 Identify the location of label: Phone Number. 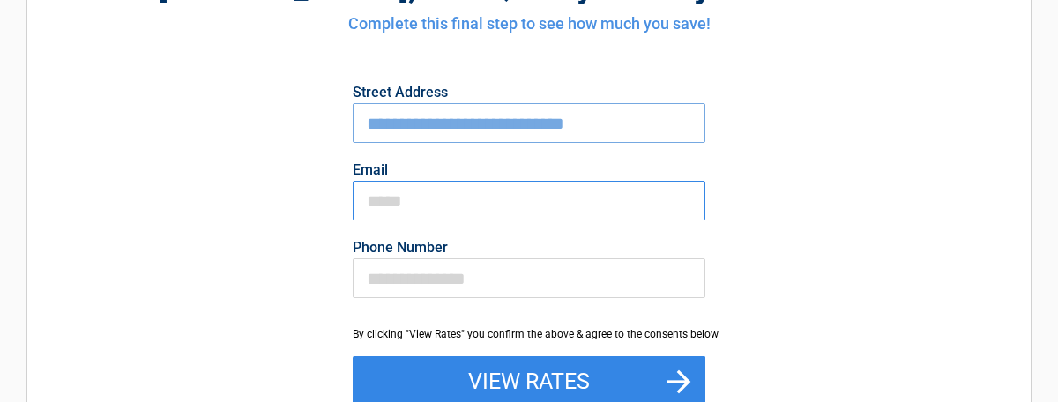
(529, 248).